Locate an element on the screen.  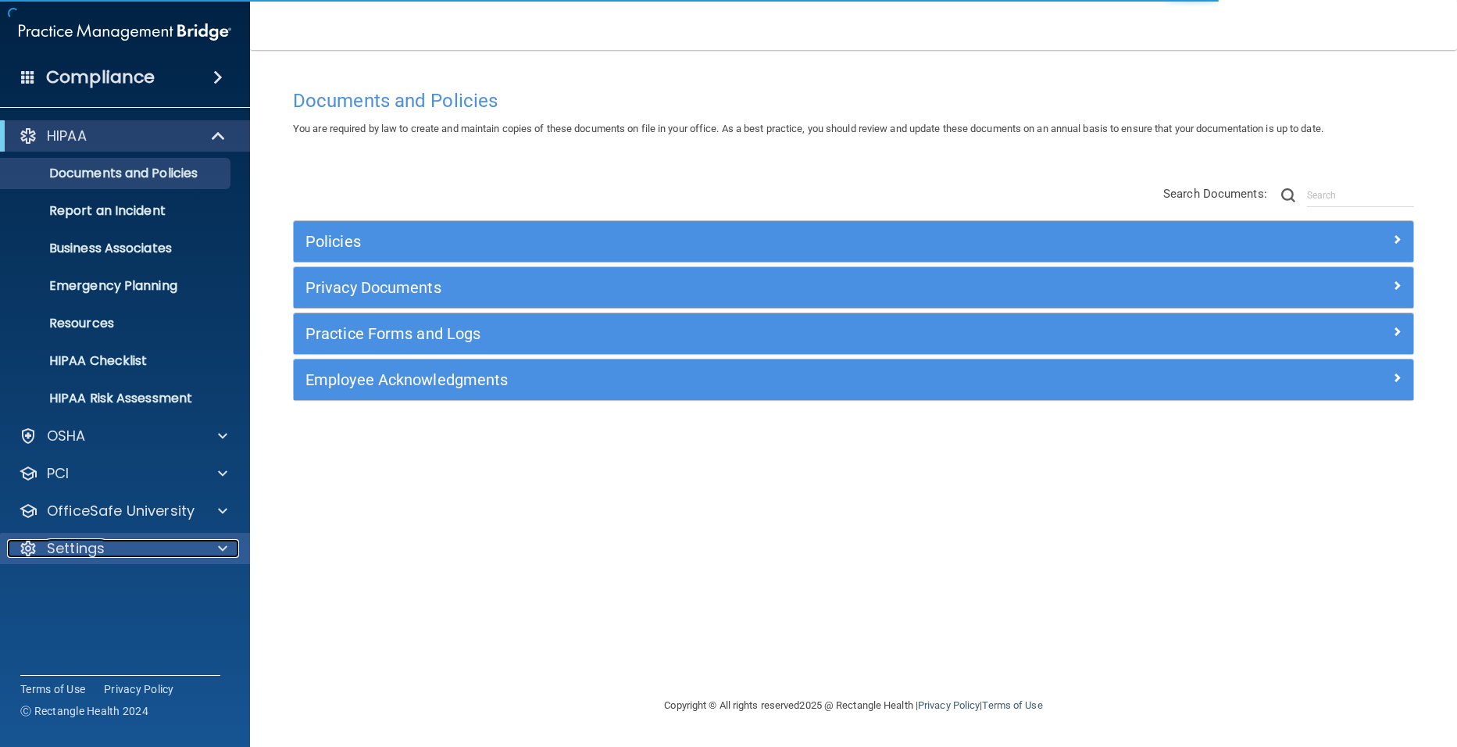
h4: Documents and Policies is located at coordinates (853, 101).